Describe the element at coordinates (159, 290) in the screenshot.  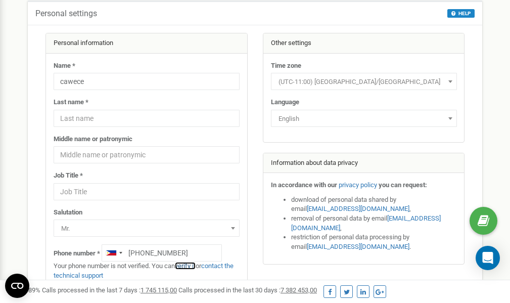
I see `u: 1 745 115,00` at that location.